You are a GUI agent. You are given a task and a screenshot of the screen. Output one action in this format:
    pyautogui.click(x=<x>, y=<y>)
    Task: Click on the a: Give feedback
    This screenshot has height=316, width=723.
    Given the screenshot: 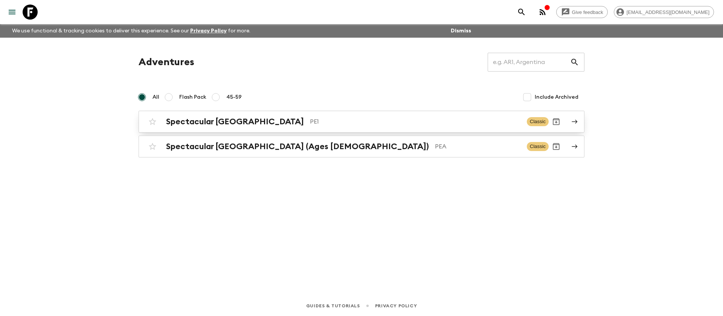 What is the action you would take?
    pyautogui.click(x=582, y=12)
    